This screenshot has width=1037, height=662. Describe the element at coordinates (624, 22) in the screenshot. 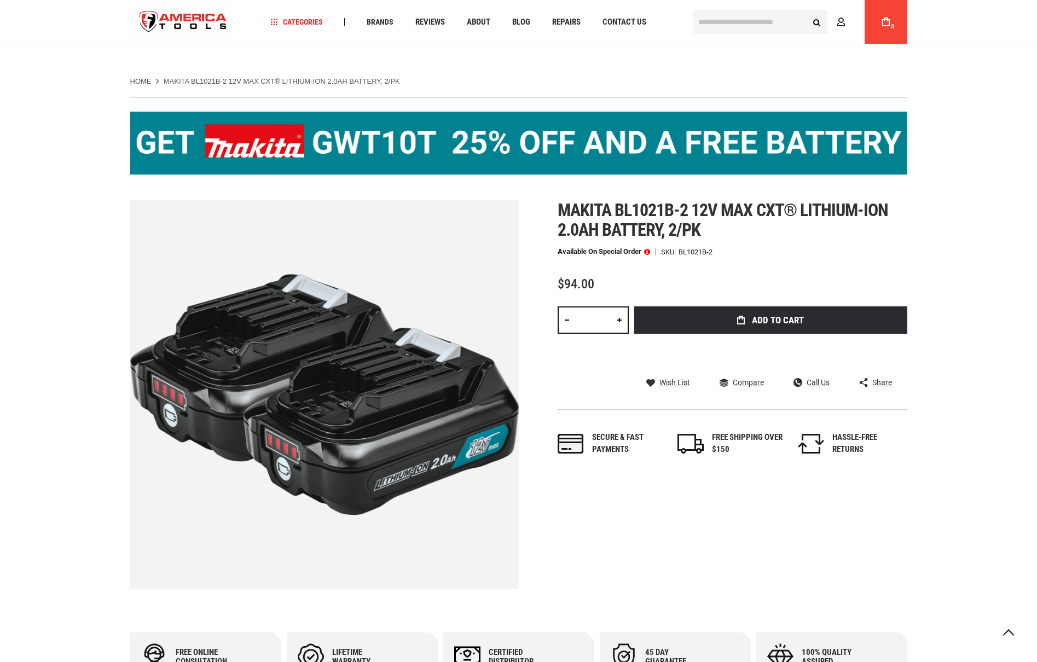

I see `a: Contact Us` at that location.